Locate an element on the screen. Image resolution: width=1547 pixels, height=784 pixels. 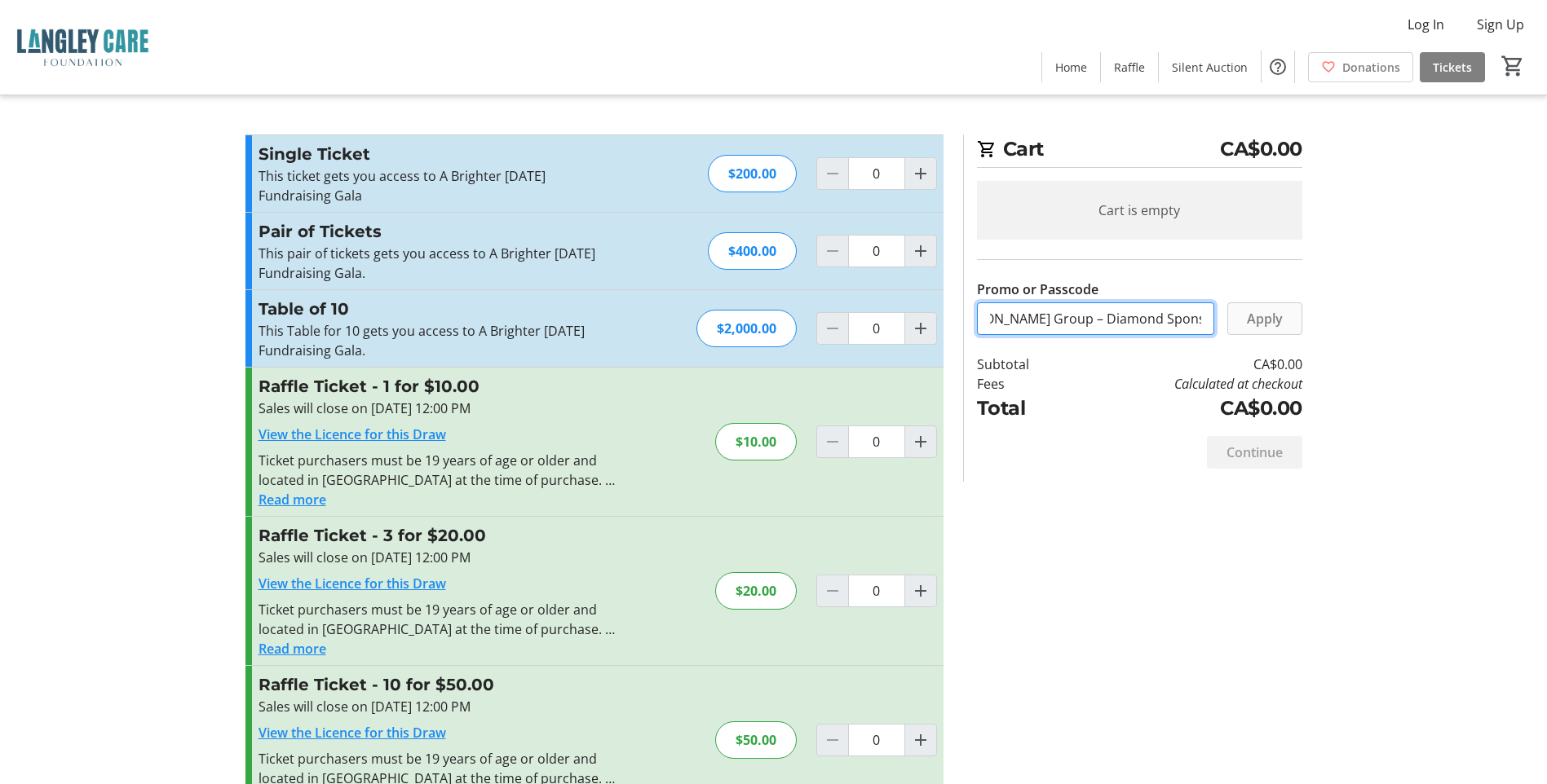
div: $2,000.00 is located at coordinates (746, 329).